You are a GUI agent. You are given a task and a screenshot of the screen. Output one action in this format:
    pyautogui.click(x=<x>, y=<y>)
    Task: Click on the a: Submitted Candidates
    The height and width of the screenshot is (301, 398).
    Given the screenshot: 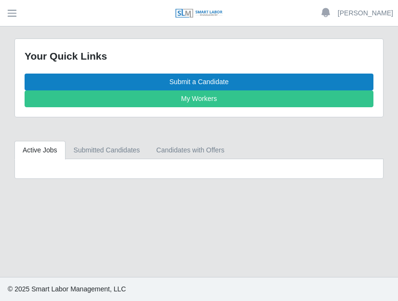 What is the action you would take?
    pyautogui.click(x=107, y=150)
    